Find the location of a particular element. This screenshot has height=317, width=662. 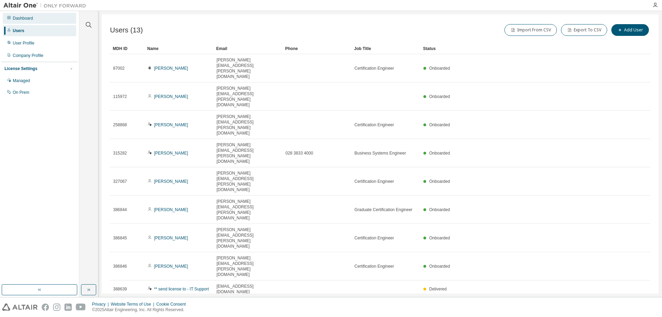

div: Privacy is located at coordinates (101, 304).